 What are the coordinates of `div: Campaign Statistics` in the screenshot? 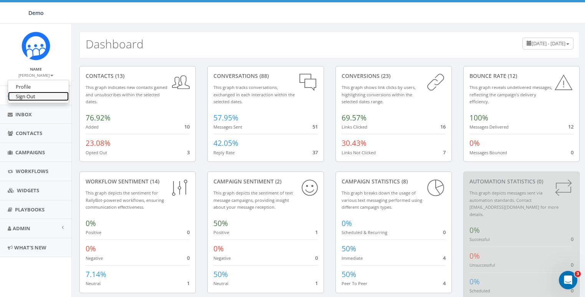 It's located at (393, 182).